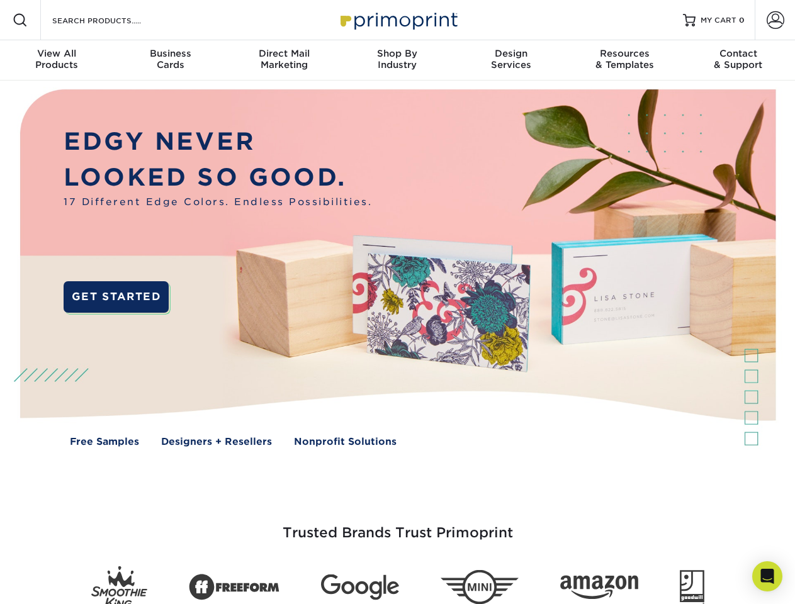 Image resolution: width=795 pixels, height=604 pixels. I want to click on p: EDGY NEVER, so click(218, 142).